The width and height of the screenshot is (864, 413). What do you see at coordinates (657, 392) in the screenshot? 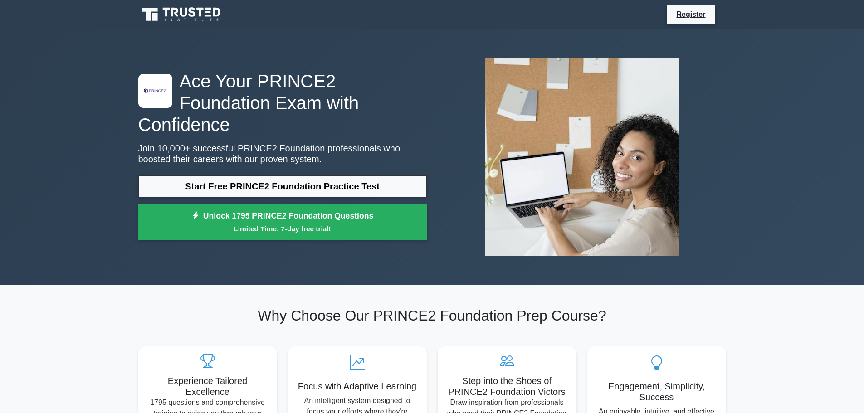
I see `h5: Engagement, Simplicity, Success` at bounding box center [657, 392].